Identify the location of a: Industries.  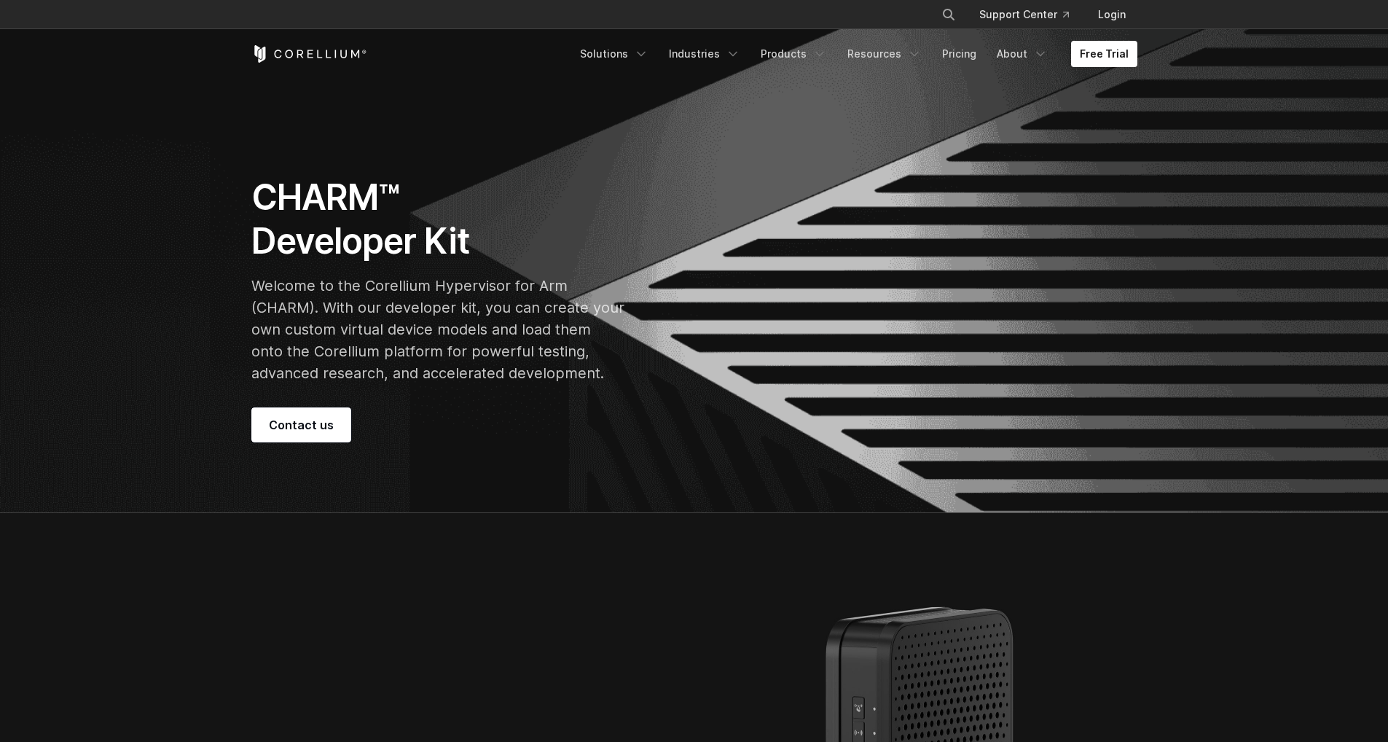
(705, 54).